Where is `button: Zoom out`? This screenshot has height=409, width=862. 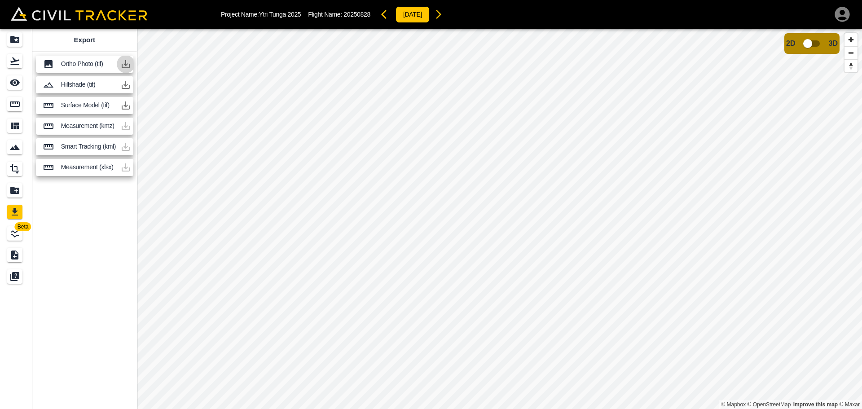
button: Zoom out is located at coordinates (851, 53).